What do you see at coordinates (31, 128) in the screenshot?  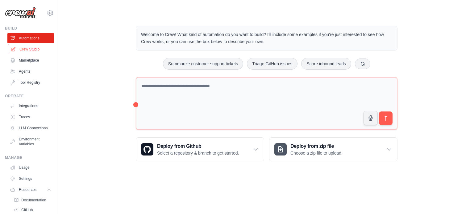 I see `a: LLM Connections` at bounding box center [31, 128].